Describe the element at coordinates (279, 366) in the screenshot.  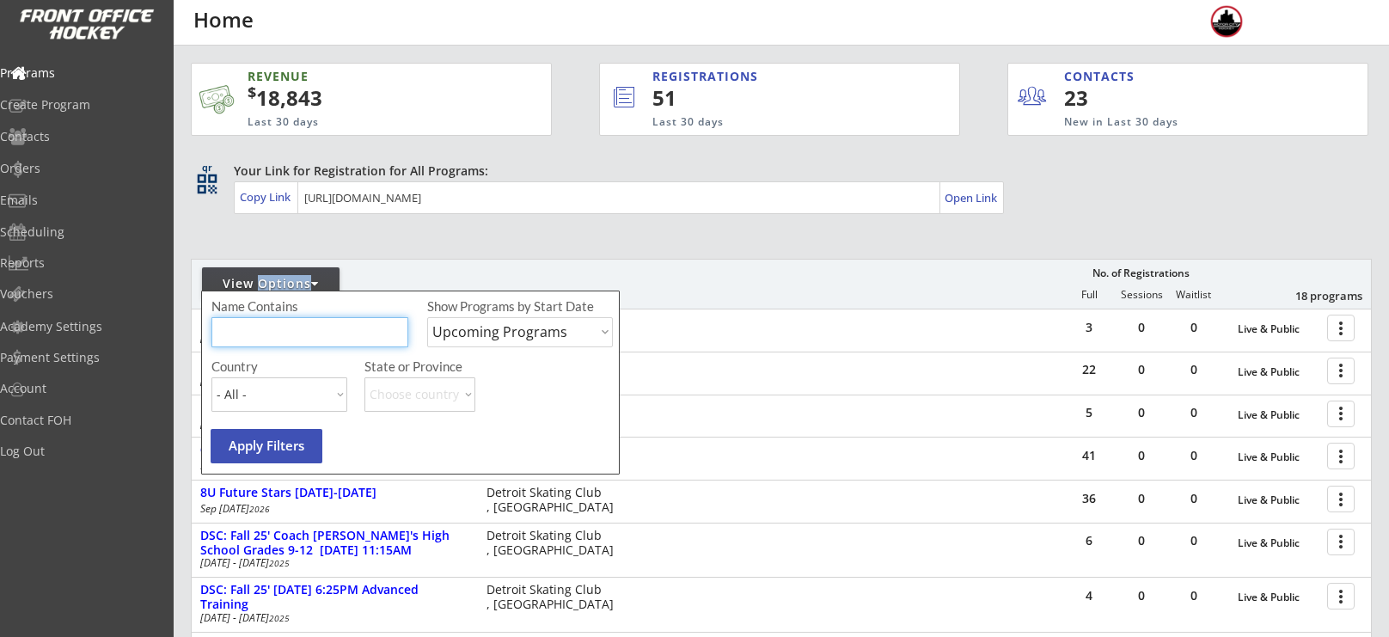
I see `div: Country` at that location.